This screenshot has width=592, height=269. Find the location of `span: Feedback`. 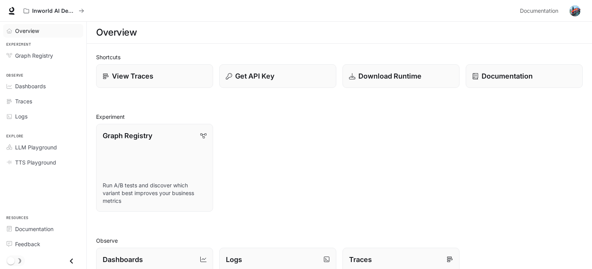

span: Feedback is located at coordinates (28, 244).